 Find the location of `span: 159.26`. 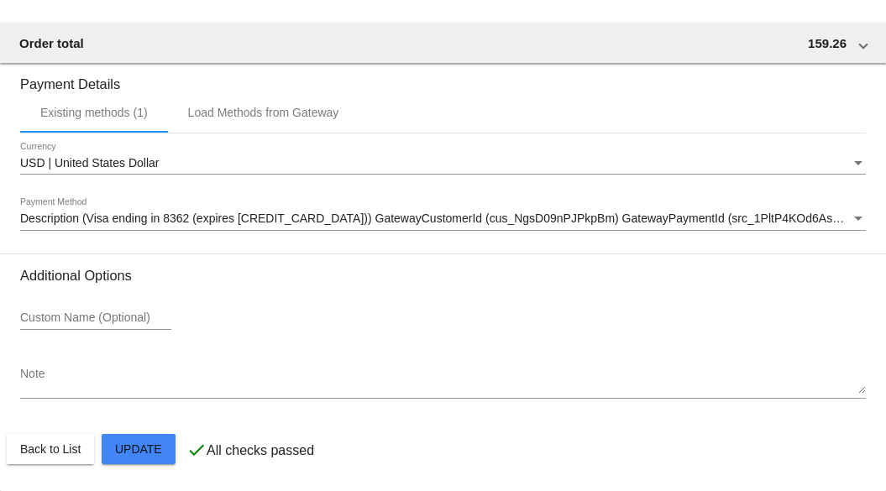

span: 159.26 is located at coordinates (827, 43).